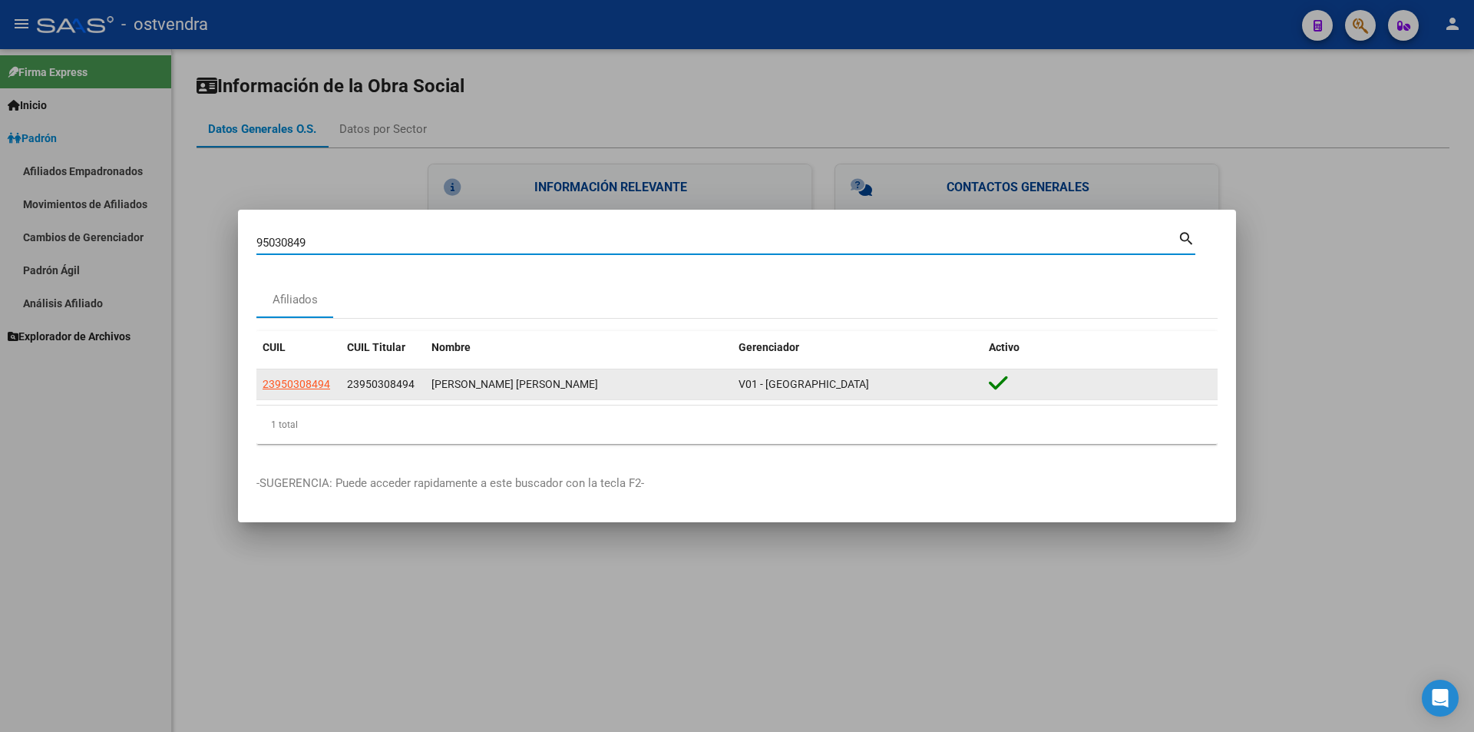 This screenshot has width=1474, height=732. I want to click on div: Afiliados, so click(295, 299).